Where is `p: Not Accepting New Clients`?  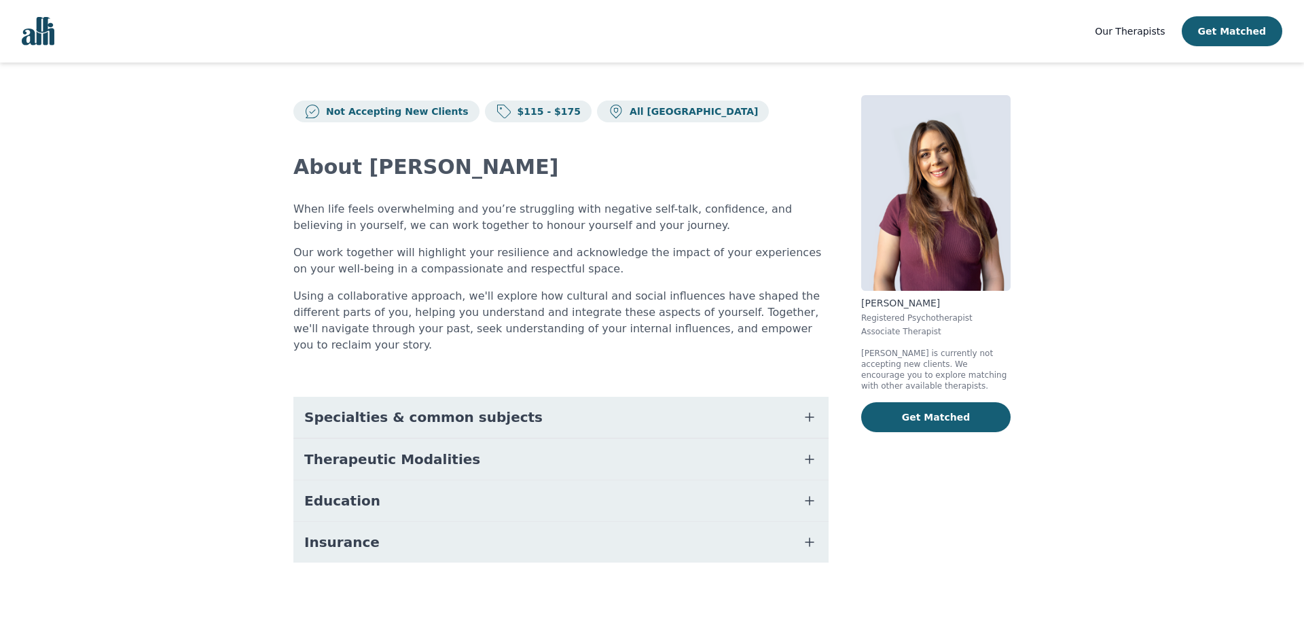 p: Not Accepting New Clients is located at coordinates (395, 111).